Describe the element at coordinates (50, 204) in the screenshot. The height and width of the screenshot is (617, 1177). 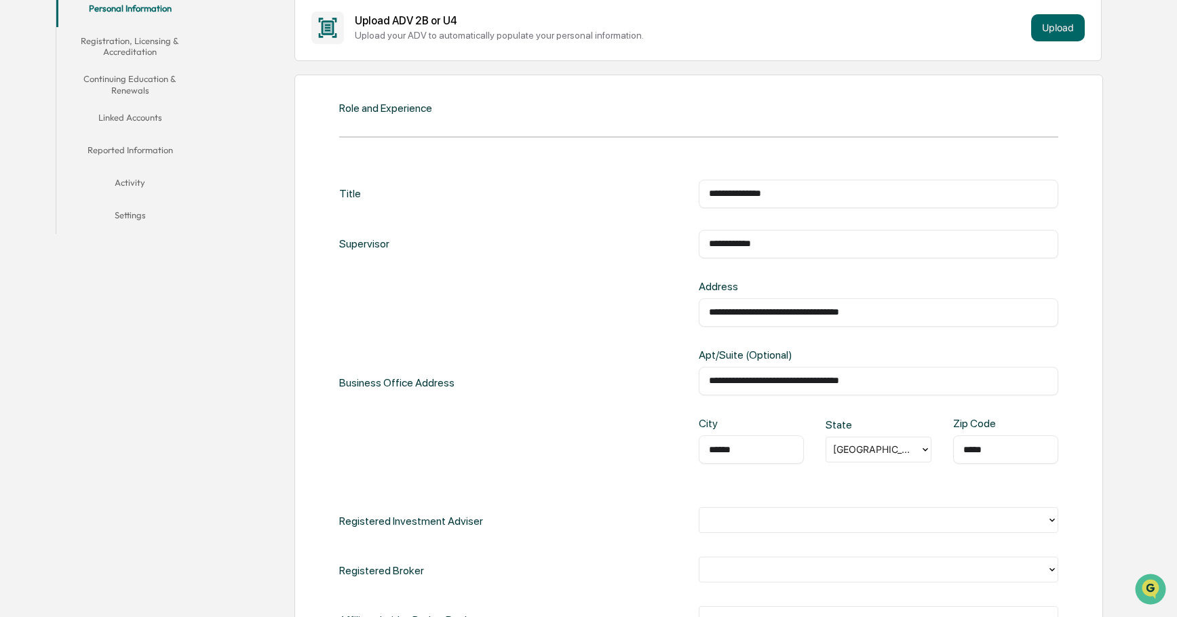
I see `a: 🔎Data Lookup` at that location.